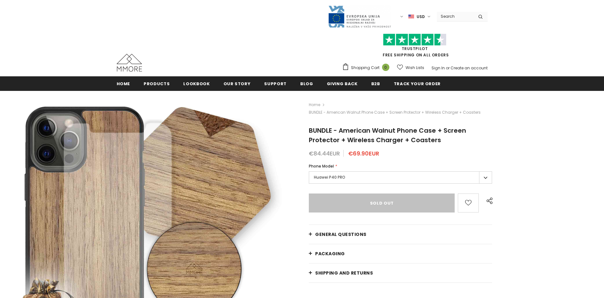 The image size is (604, 298). I want to click on span: General Questions, so click(341, 235).